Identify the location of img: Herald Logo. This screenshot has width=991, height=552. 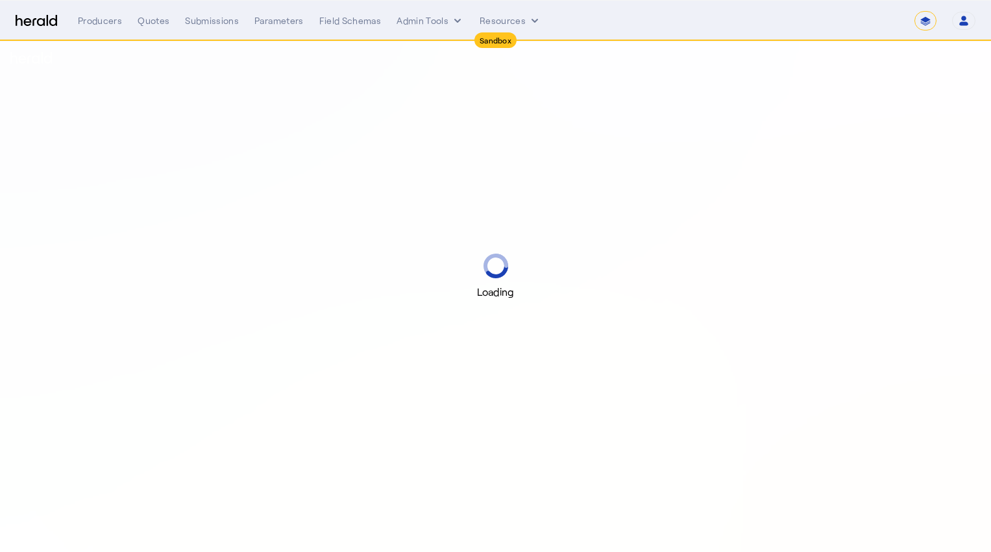
(36, 21).